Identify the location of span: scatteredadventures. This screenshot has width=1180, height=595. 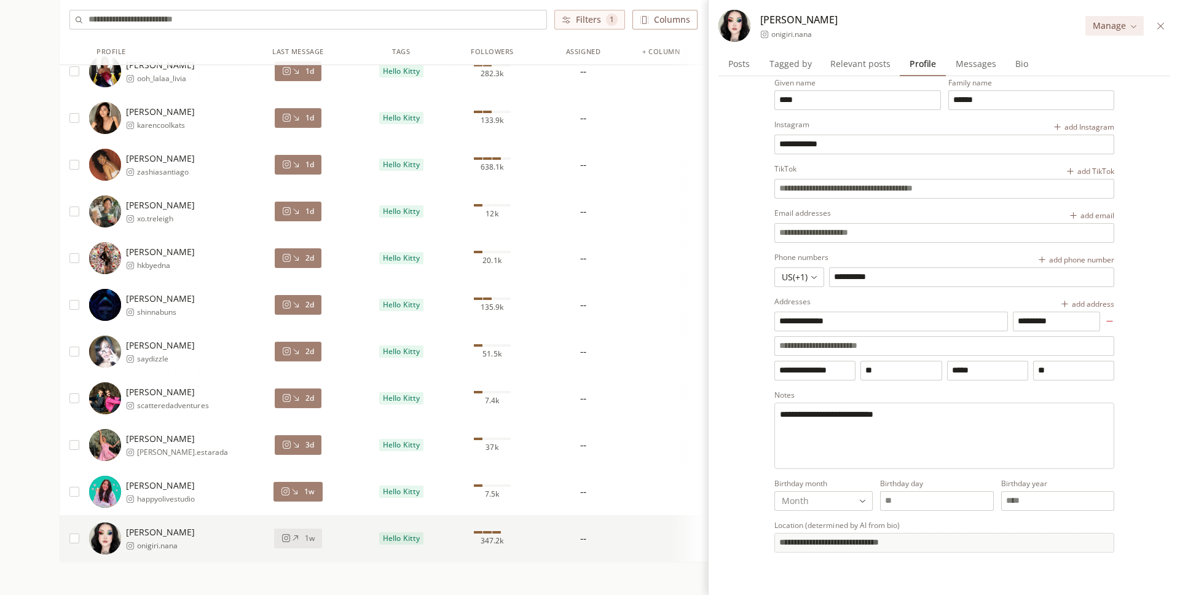
(173, 406).